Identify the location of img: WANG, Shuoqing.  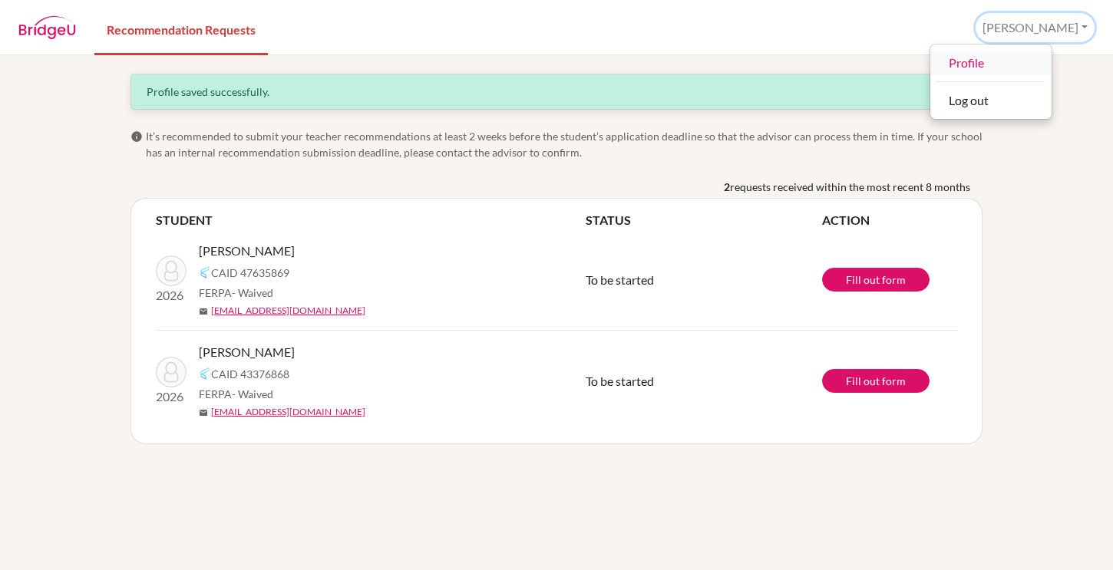
(171, 271).